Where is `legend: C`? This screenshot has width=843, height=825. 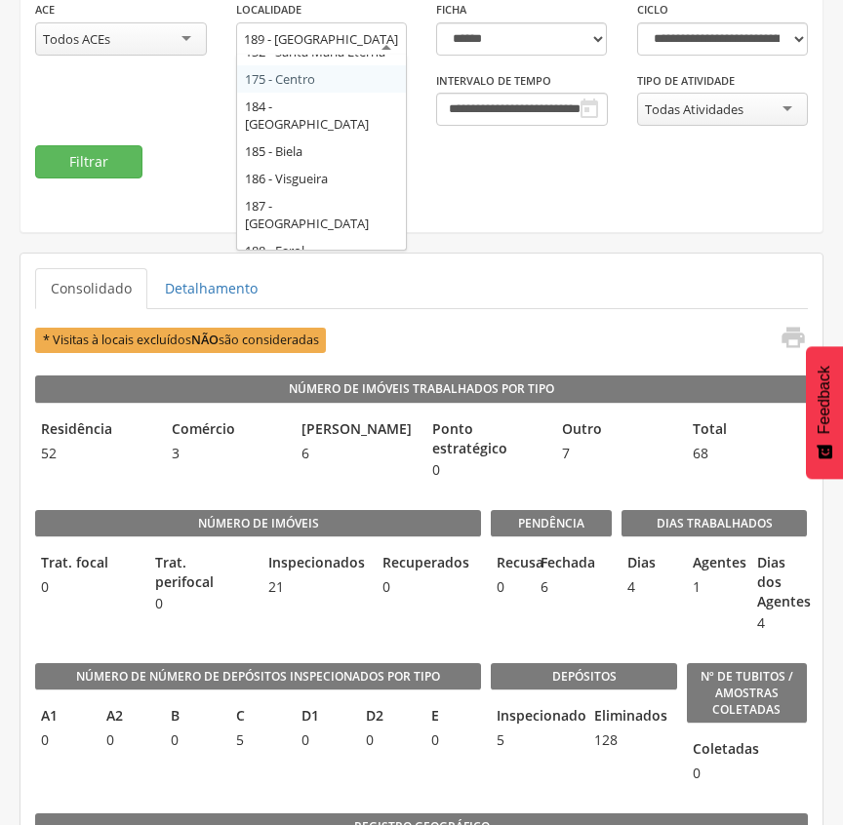
legend: C is located at coordinates (258, 717).